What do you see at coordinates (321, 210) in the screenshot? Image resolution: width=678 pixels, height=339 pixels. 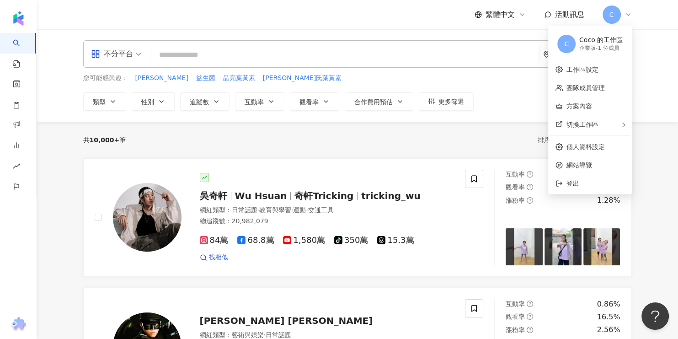 I see `span: 交通工具` at bounding box center [321, 210].